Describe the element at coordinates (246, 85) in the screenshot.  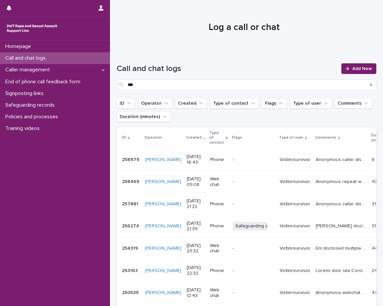
I see `div: Search` at that location.